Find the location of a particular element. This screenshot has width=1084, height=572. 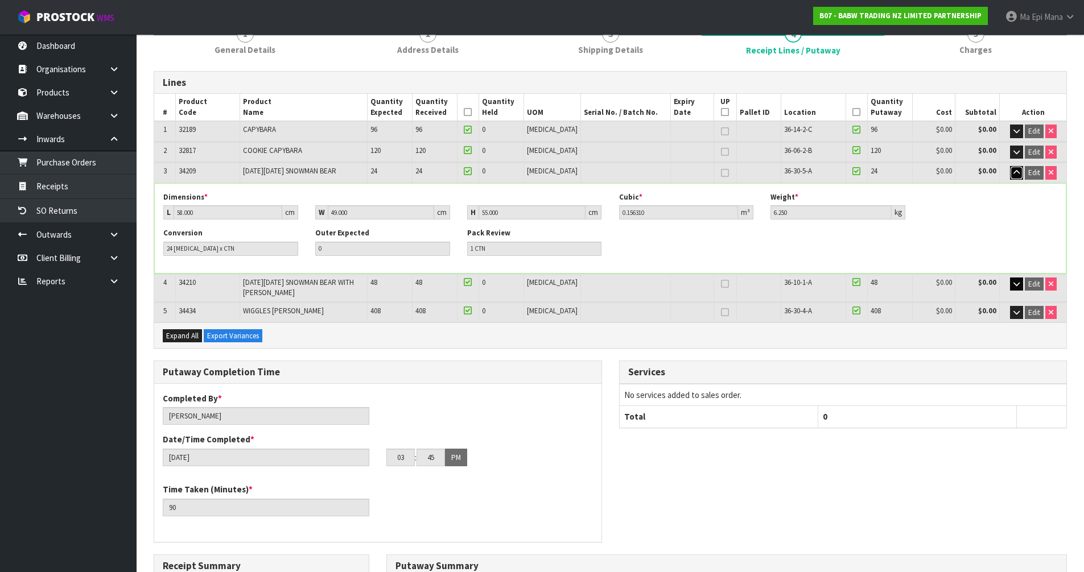

label: Pack Review is located at coordinates (489, 233).